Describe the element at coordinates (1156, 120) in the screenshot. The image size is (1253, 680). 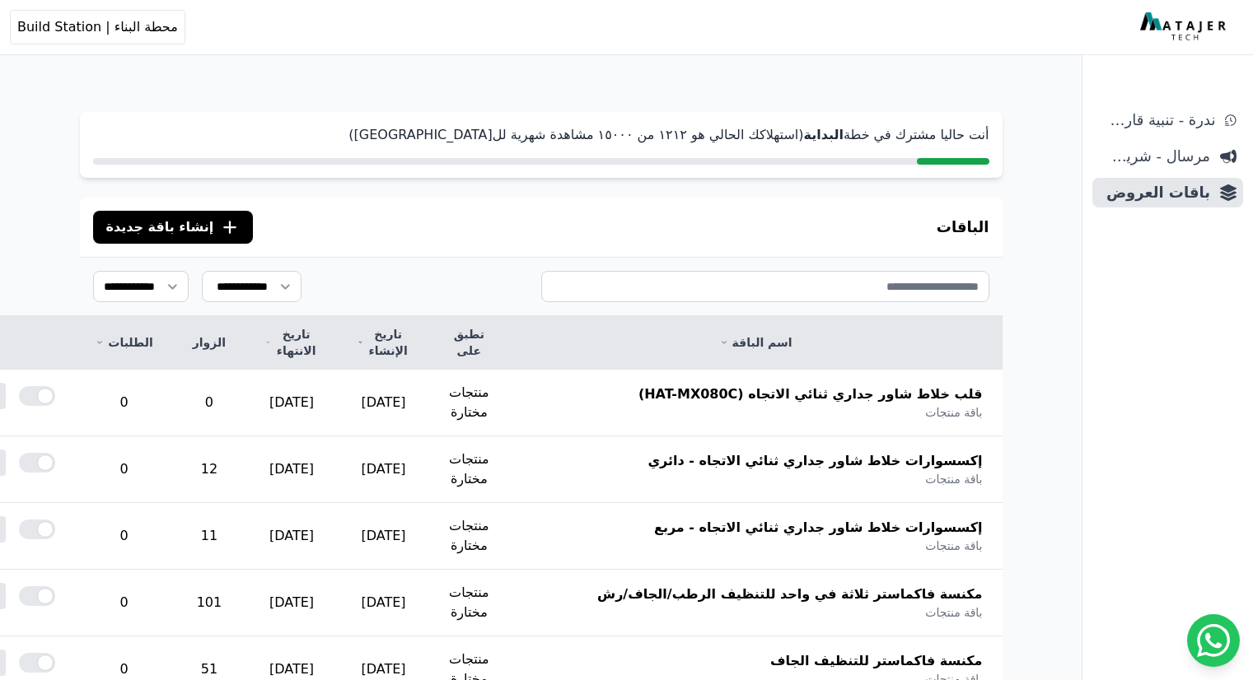
I see `span: ندرة - تنبية قارب علي النفاذ` at that location.